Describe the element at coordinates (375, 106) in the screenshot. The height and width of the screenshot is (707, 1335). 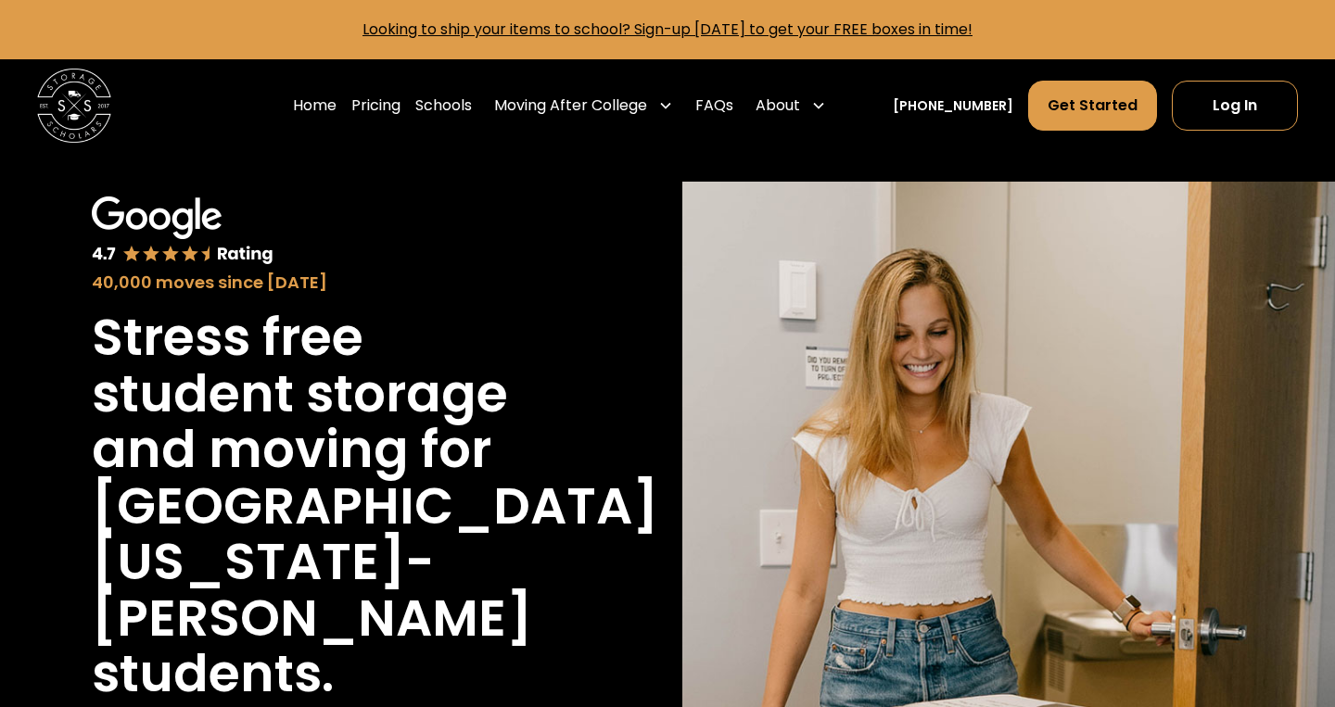
I see `a: Pricing` at that location.